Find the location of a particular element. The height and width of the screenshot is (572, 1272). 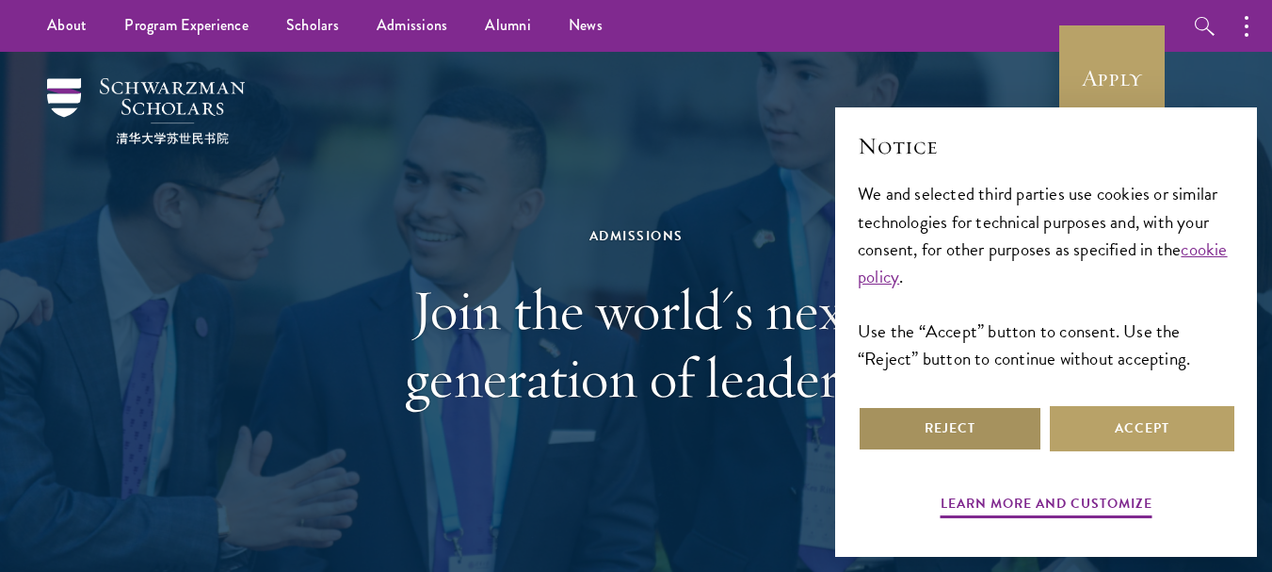

h2: Notice is located at coordinates (1046, 146).